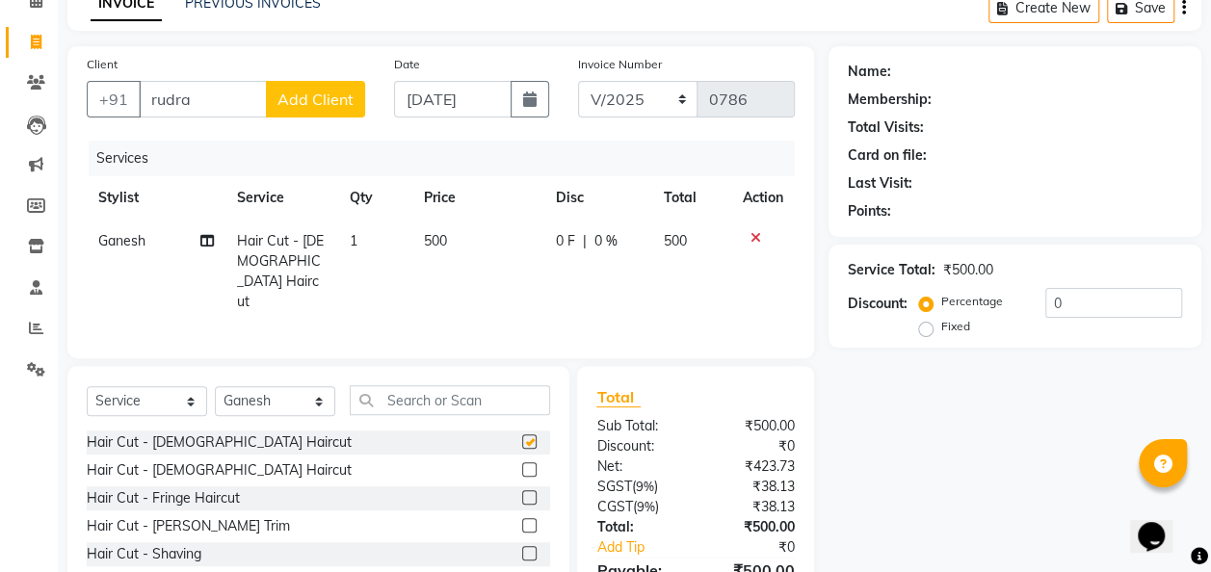 The height and width of the screenshot is (572, 1211). What do you see at coordinates (647, 547) in the screenshot?
I see `a: Add Tip` at bounding box center [647, 547].